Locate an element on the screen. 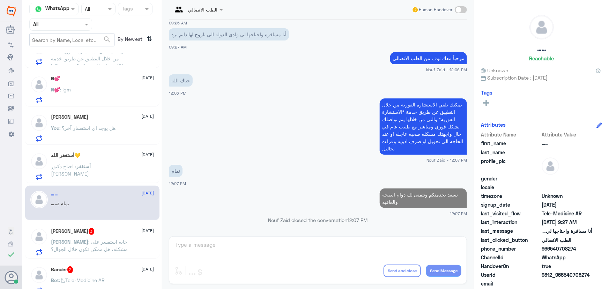  span: By Newest is located at coordinates (129, 40).